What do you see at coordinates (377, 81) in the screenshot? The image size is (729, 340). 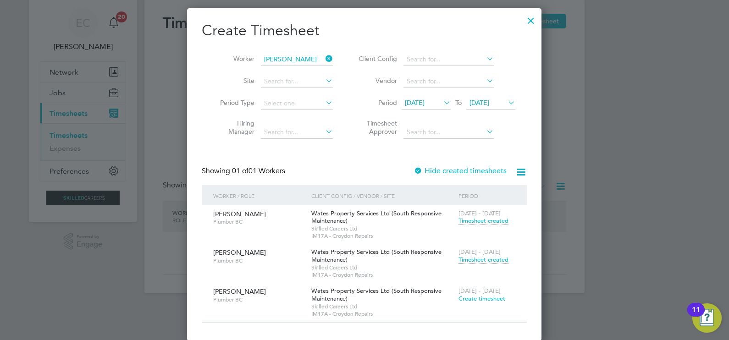 I see `label: Vendor` at bounding box center [377, 81].